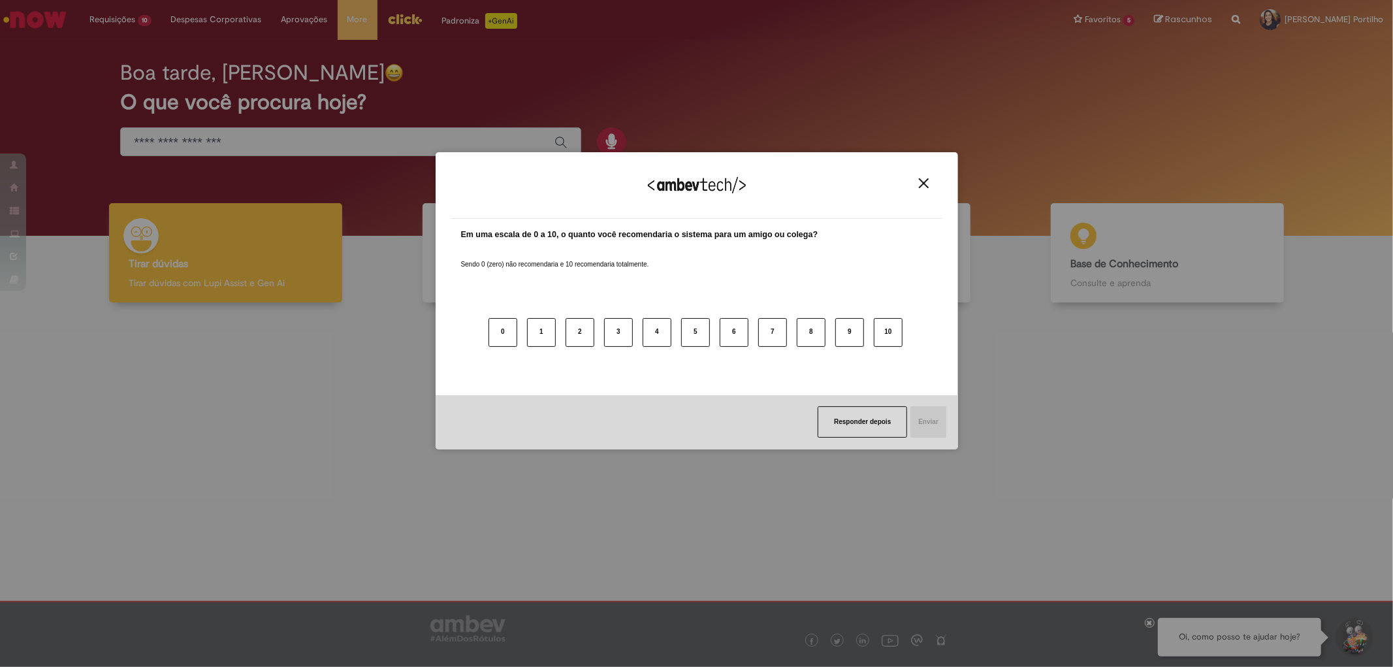  Describe the element at coordinates (657, 332) in the screenshot. I see `button: 4` at that location.